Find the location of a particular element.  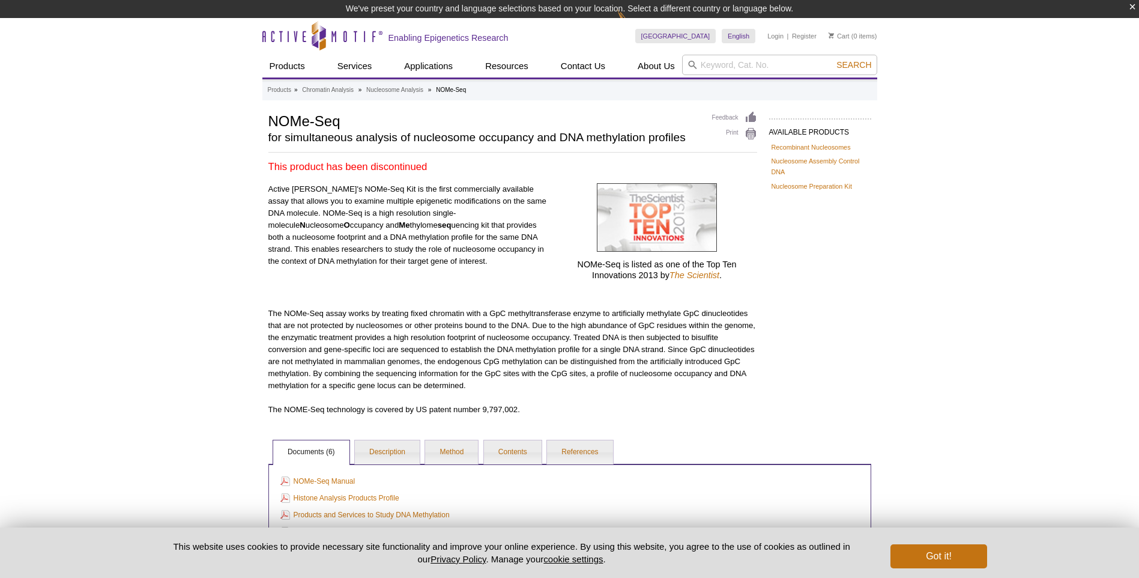

a: Products and Services to Study DNA Methylation is located at coordinates (365, 515).